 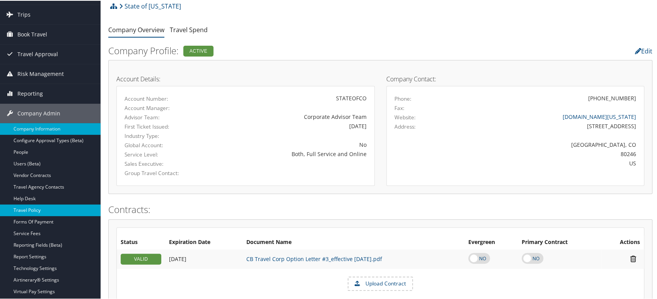 I want to click on label: Advisor Team:, so click(x=161, y=116).